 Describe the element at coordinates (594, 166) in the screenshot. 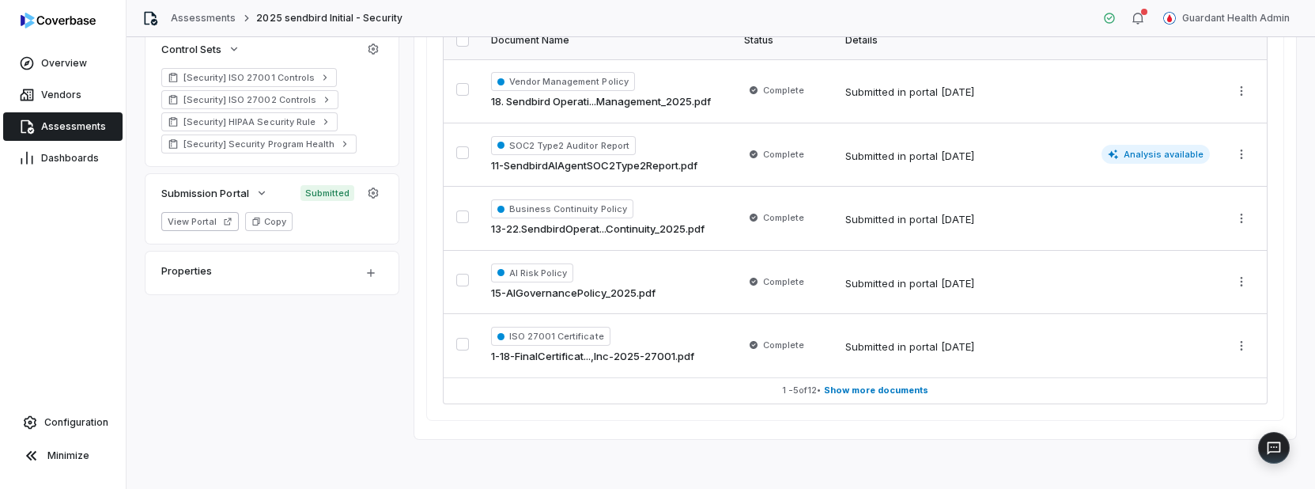

I see `a: 11-SendbirdAIAgentSOC2Type2Report.pdf` at that location.